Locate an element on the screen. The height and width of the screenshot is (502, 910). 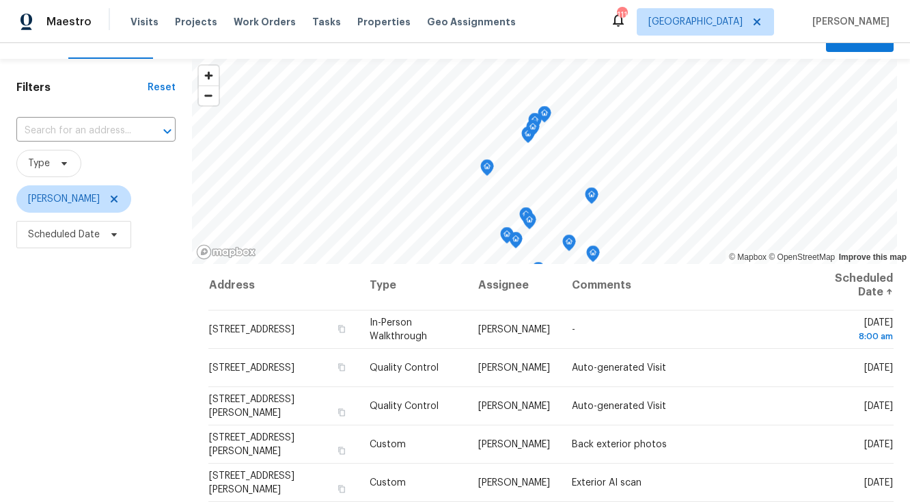
span: Exterior AI scan is located at coordinates (607, 482).